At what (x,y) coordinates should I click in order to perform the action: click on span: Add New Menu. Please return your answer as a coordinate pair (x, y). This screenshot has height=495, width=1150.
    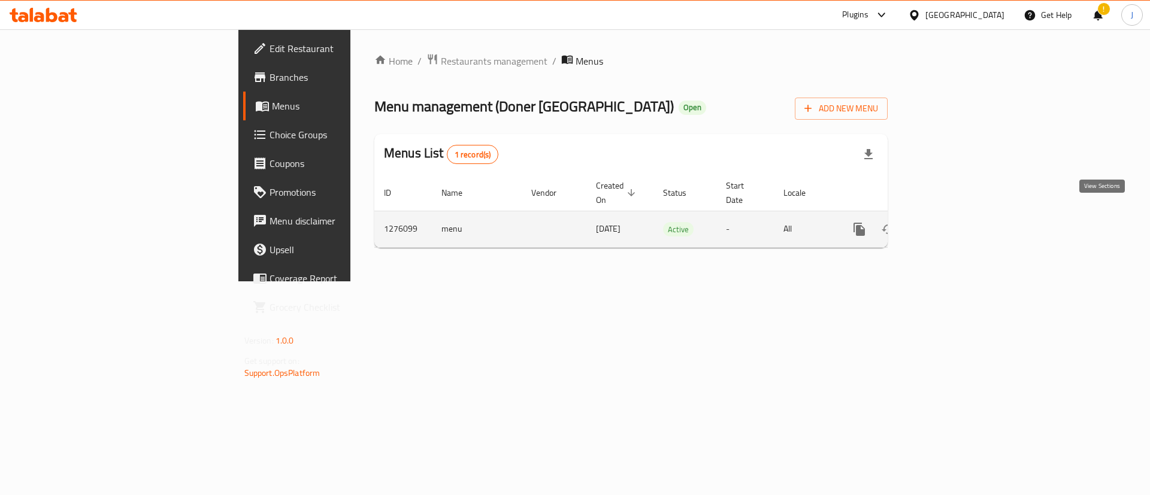
    Looking at the image, I should click on (841, 108).